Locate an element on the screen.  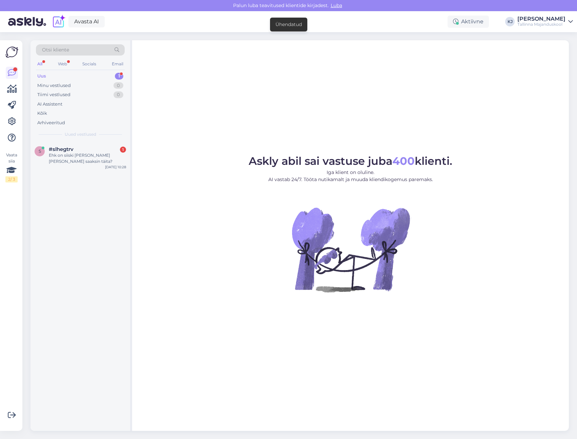
div: KJ is located at coordinates (509, 22).